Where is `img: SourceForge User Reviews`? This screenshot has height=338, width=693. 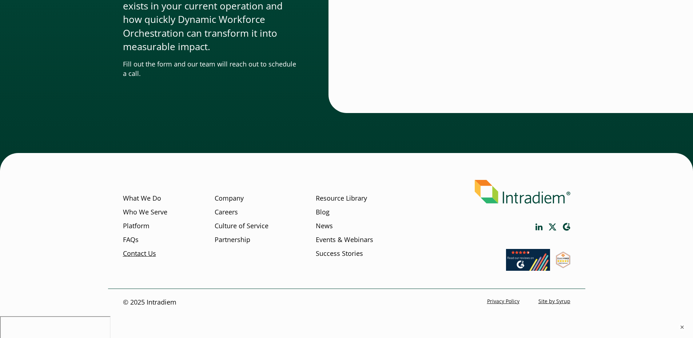 img: SourceForge User Reviews is located at coordinates (563, 260).